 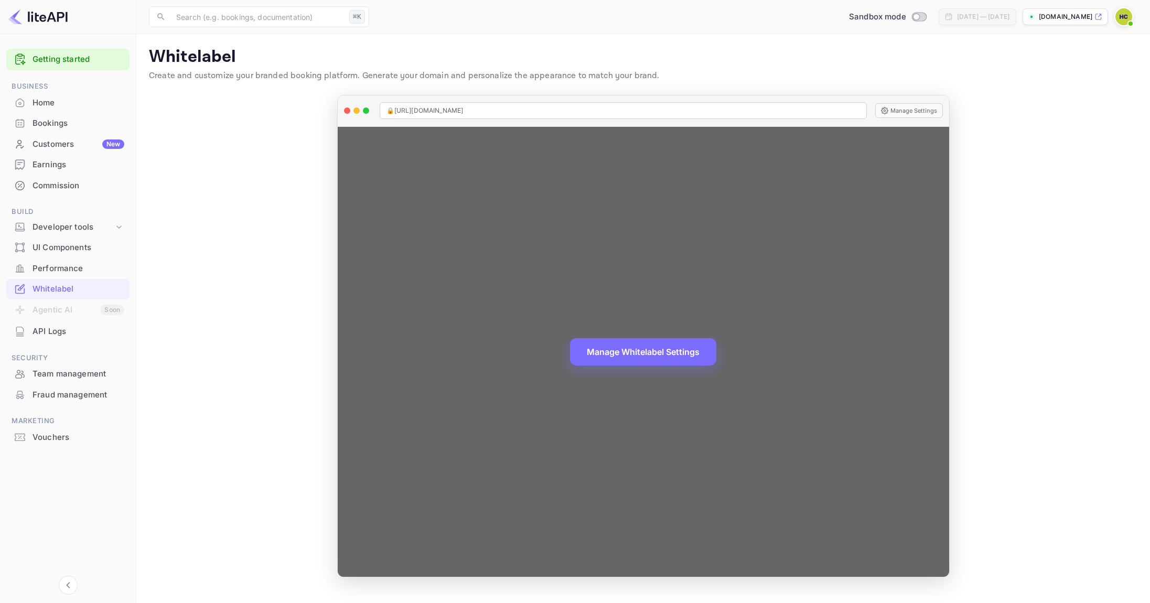 What do you see at coordinates (68, 164) in the screenshot?
I see `a: Earnings` at bounding box center [68, 164].